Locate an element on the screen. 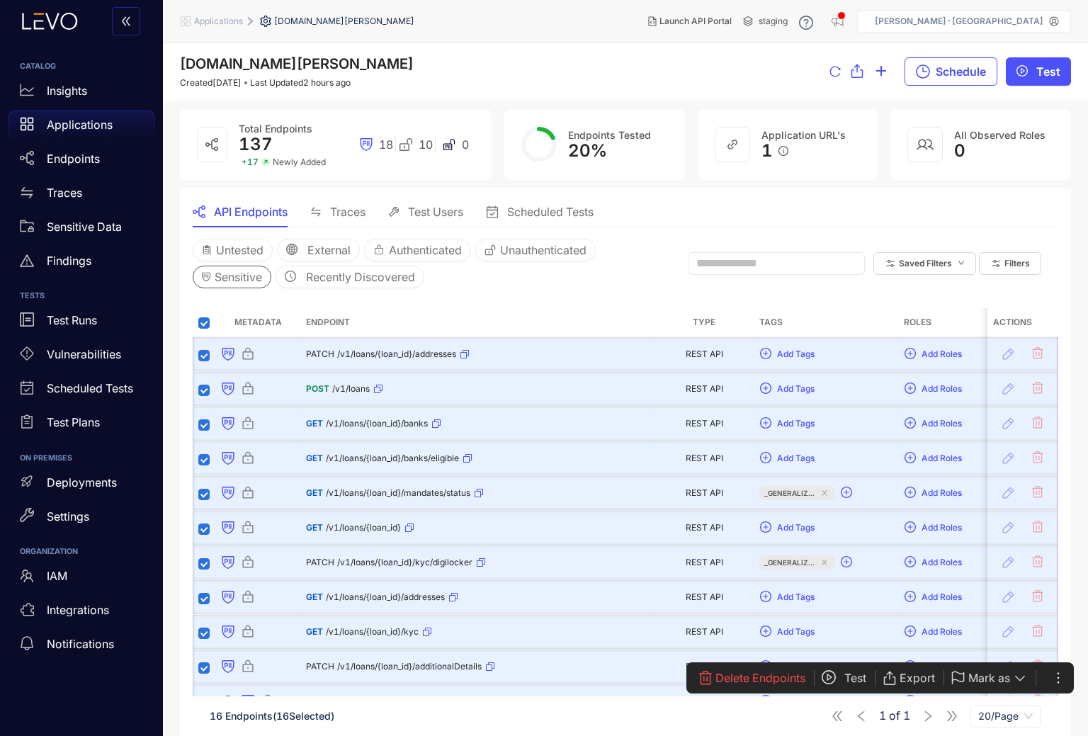 The image size is (1088, 736). span: API Endpoints is located at coordinates (251, 212).